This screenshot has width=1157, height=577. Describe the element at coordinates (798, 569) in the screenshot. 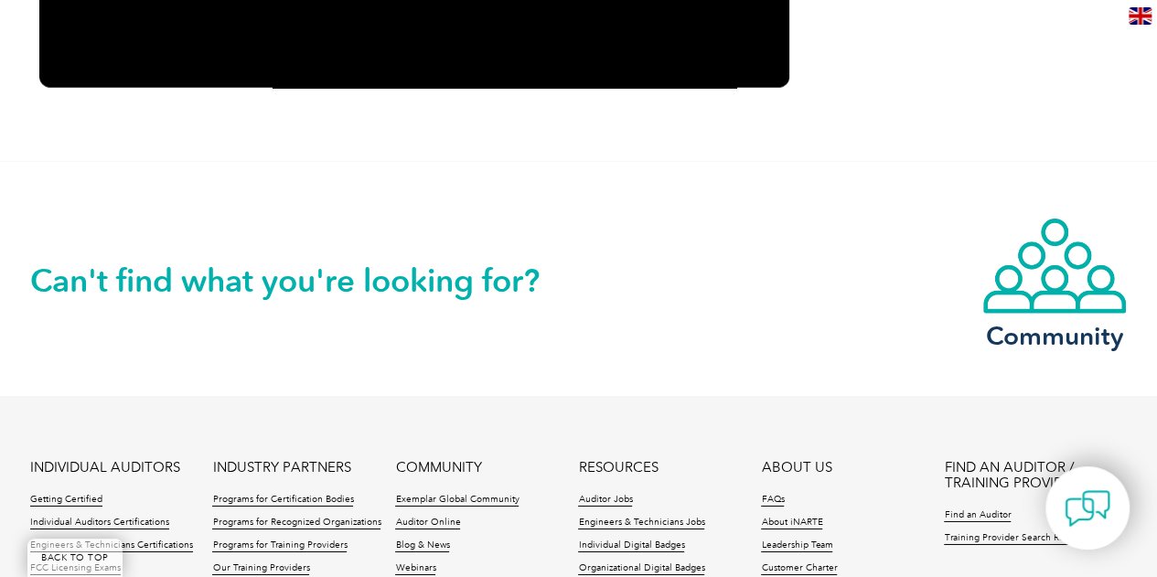

I see `a: Customer Charter` at that location.